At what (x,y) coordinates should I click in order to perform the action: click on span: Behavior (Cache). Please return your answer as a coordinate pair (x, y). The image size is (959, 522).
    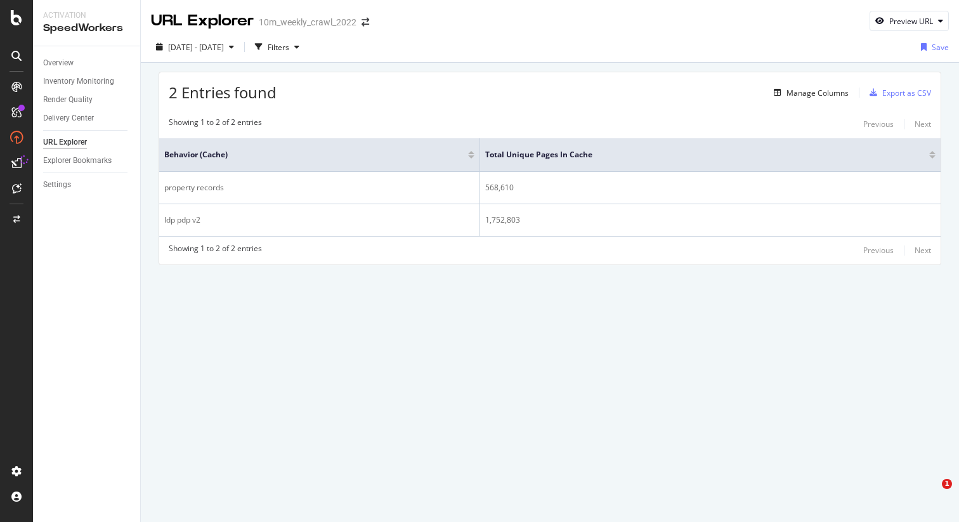
    Looking at the image, I should click on (306, 155).